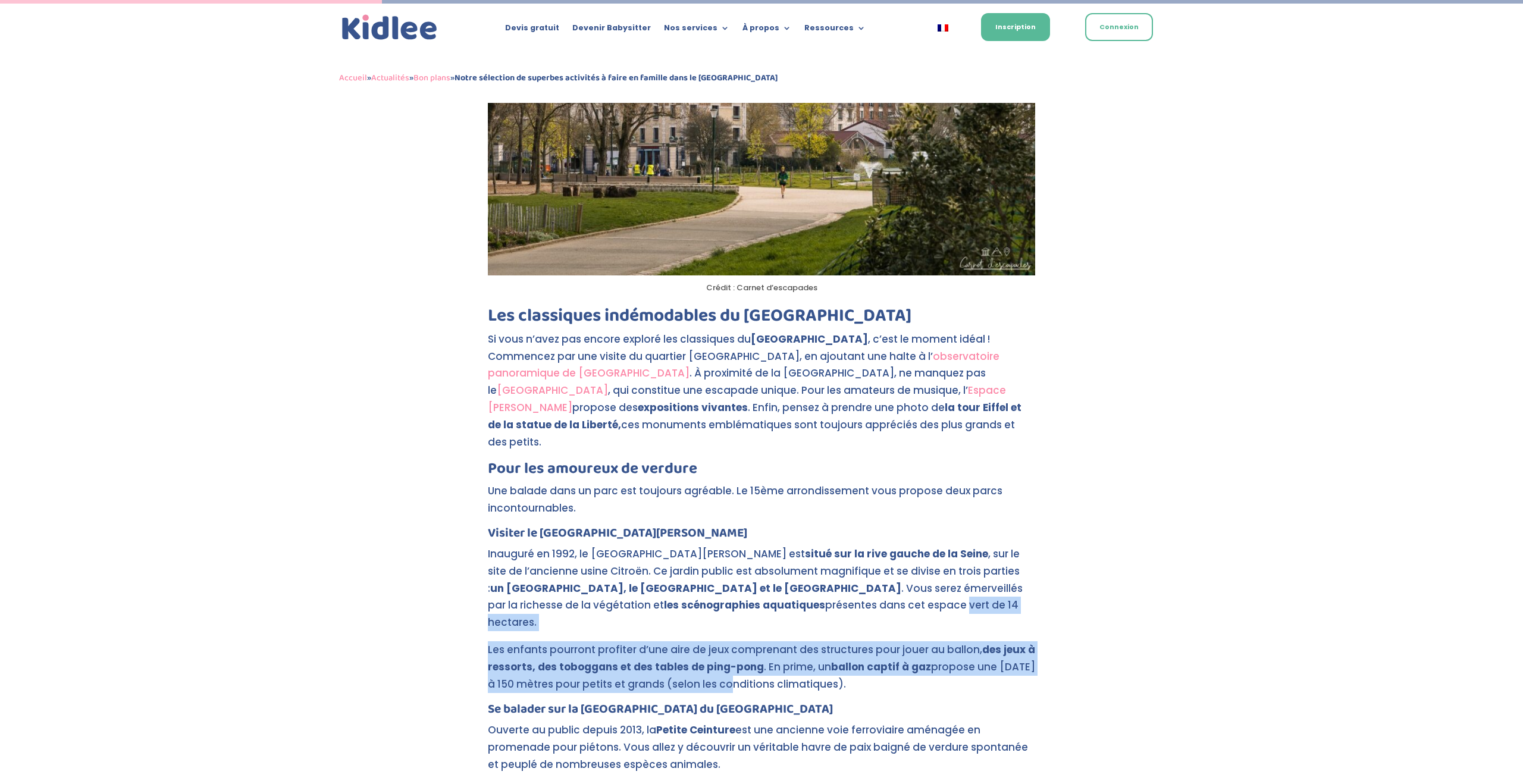 The image size is (1523, 784). Describe the element at coordinates (943, 28) in the screenshot. I see `img: Français` at that location.